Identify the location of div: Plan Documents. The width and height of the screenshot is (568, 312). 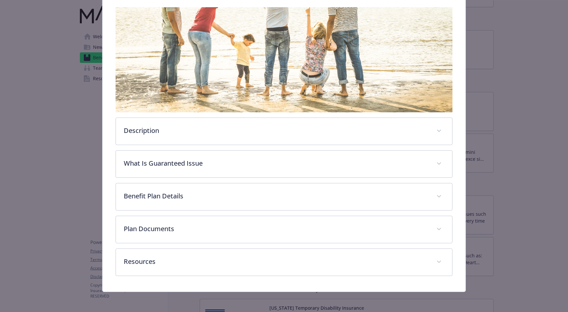
(284, 229).